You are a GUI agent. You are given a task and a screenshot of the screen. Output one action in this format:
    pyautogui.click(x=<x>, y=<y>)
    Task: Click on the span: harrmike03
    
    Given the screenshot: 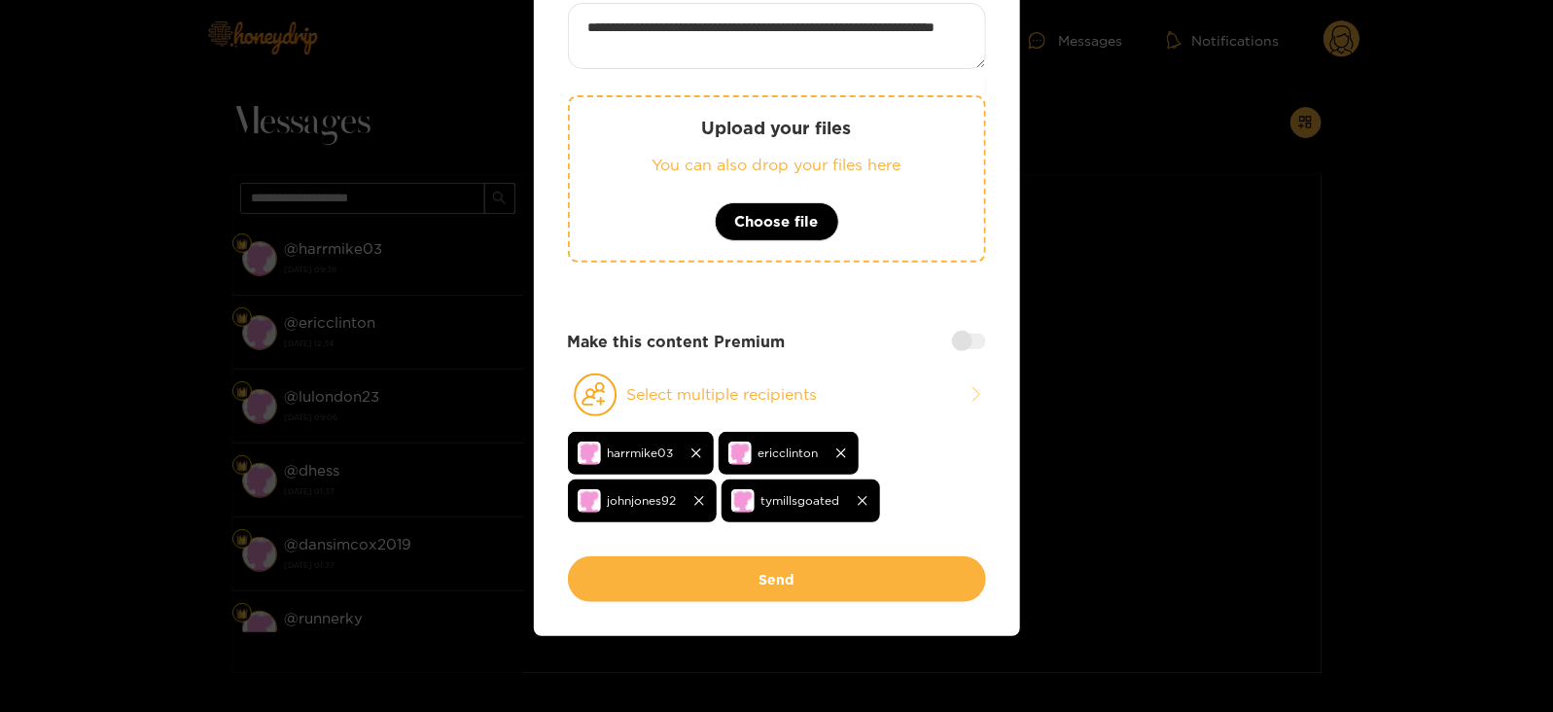 What is the action you would take?
    pyautogui.click(x=641, y=452)
    